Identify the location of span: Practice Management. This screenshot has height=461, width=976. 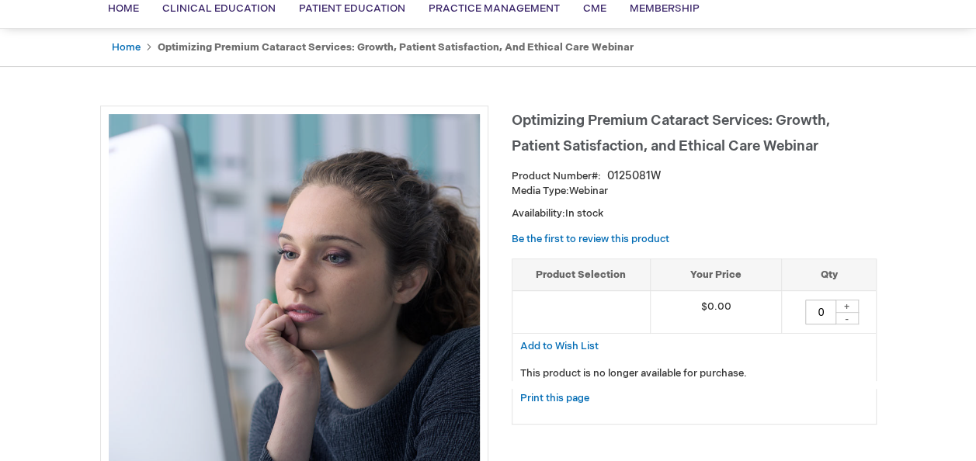
(494, 9).